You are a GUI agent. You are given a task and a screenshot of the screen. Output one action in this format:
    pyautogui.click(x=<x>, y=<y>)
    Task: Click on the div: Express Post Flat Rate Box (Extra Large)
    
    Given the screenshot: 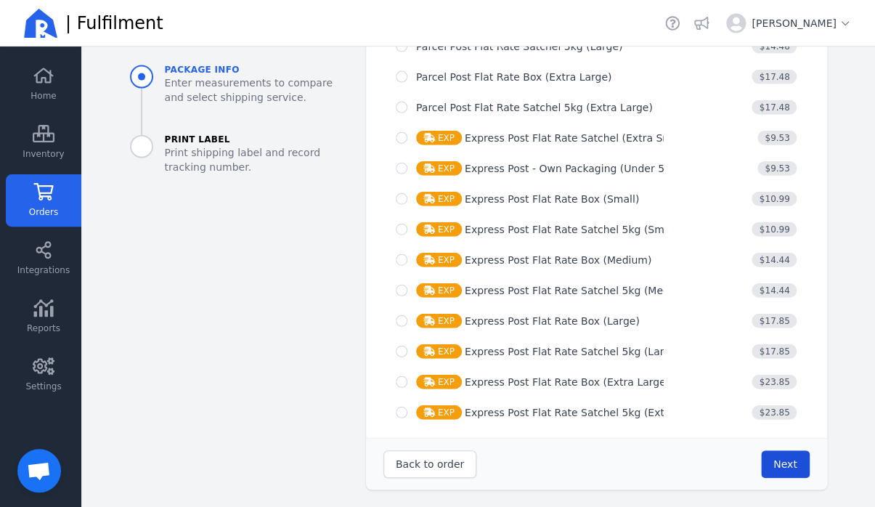 What is the action you would take?
    pyautogui.click(x=543, y=382)
    